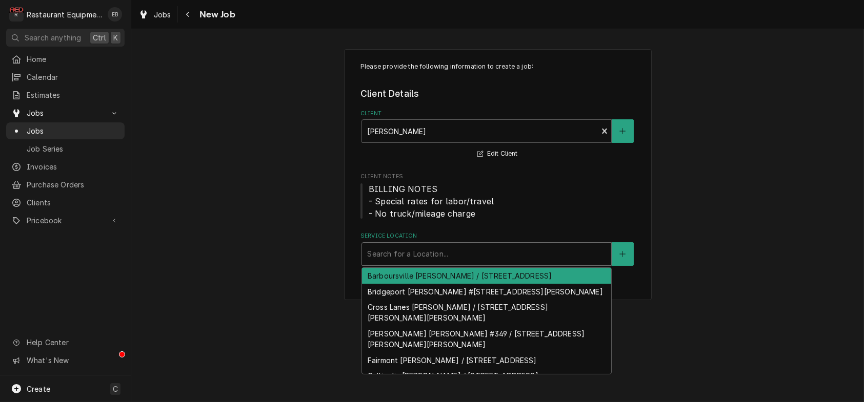 The width and height of the screenshot is (864, 402). Describe the element at coordinates (65, 77) in the screenshot. I see `a: Calendar` at that location.